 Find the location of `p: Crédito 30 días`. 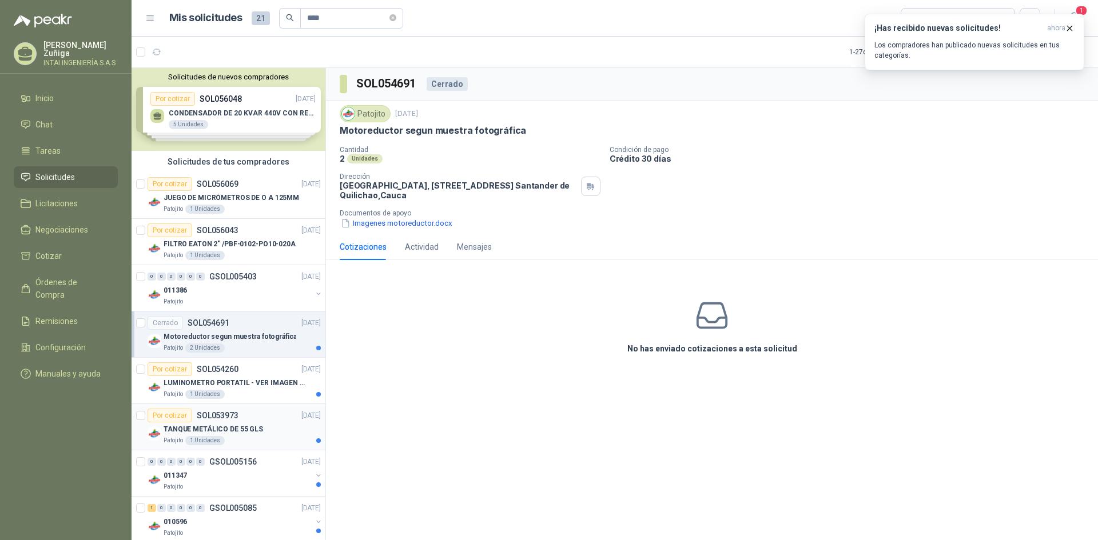

p: Crédito 30 días is located at coordinates (851, 158).